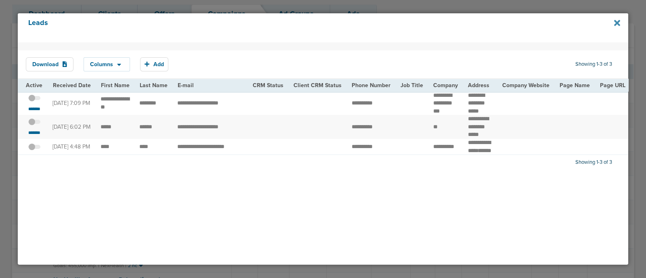  I want to click on span: First Name, so click(115, 85).